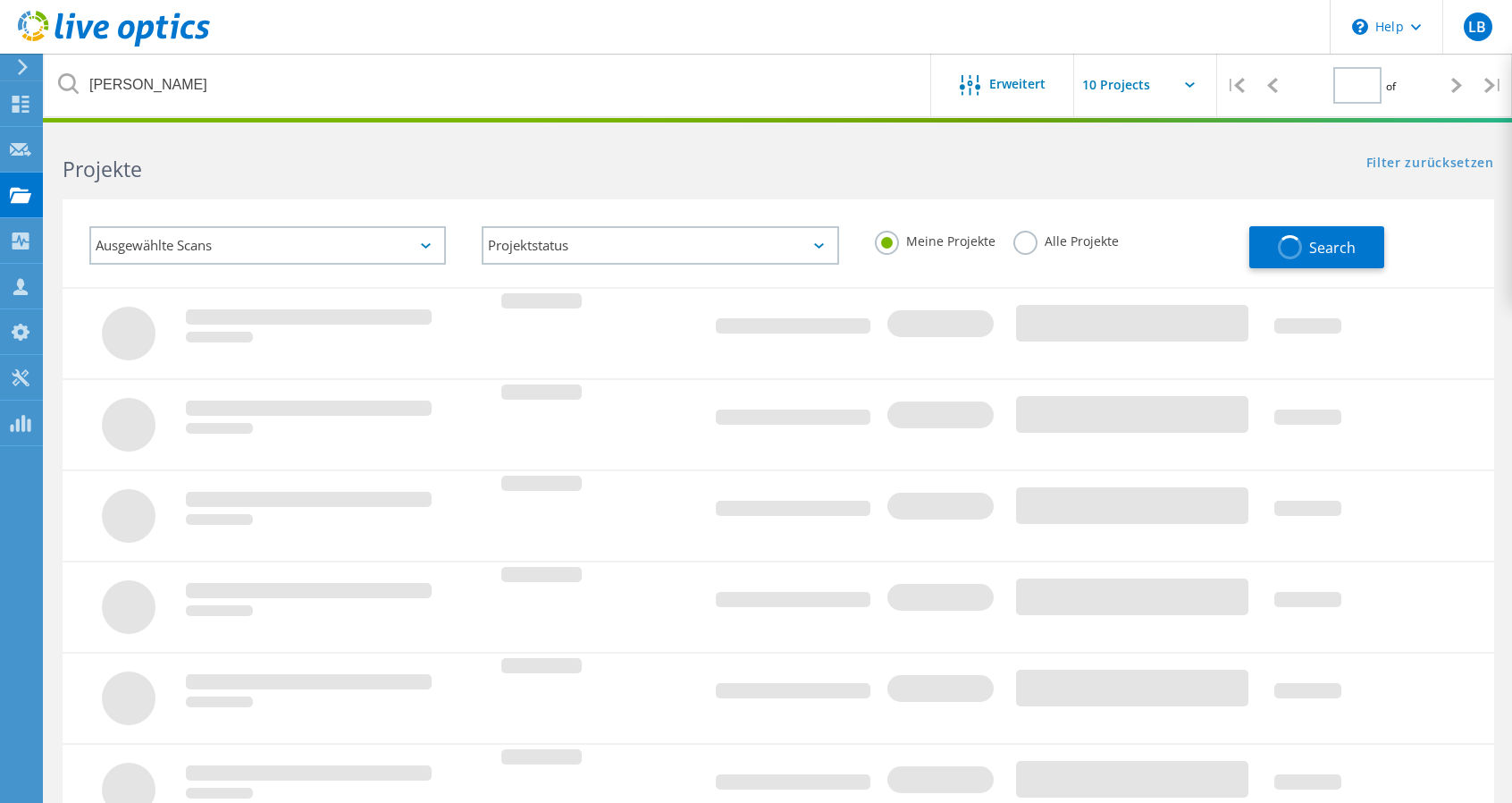  I want to click on span: of, so click(1391, 86).